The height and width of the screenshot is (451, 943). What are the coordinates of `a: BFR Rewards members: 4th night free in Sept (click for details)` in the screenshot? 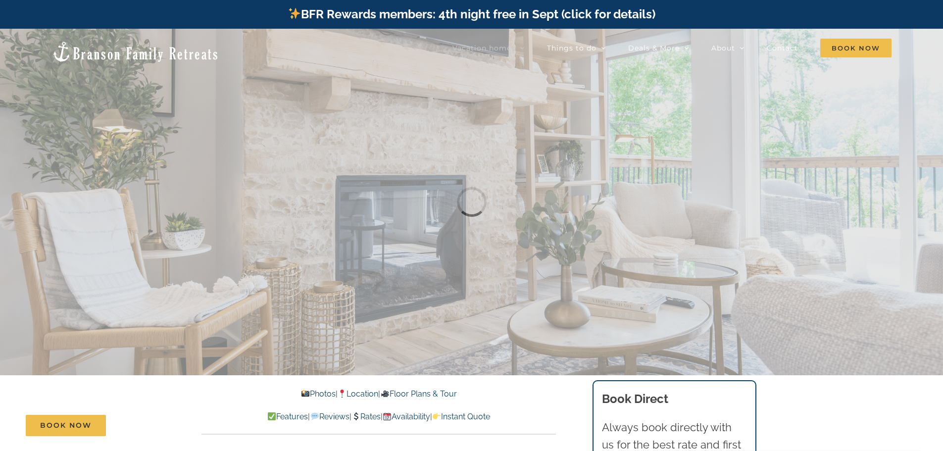 It's located at (471, 14).